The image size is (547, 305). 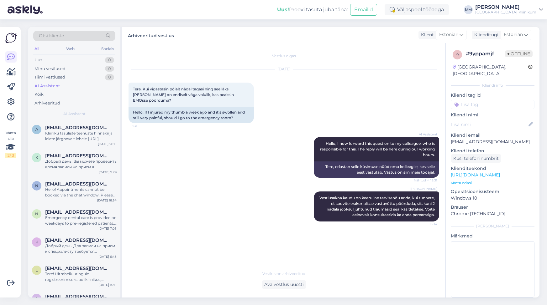 What do you see at coordinates (78, 156) in the screenshot?
I see `span: katyanarv@rambler.ru` at bounding box center [78, 156].